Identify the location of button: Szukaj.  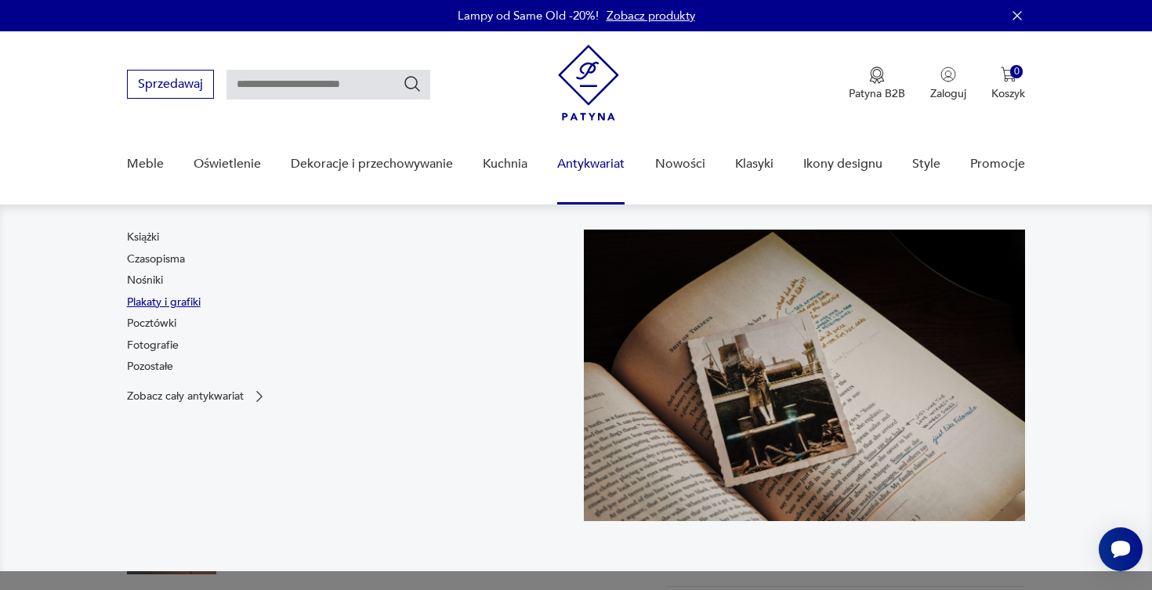
(412, 84).